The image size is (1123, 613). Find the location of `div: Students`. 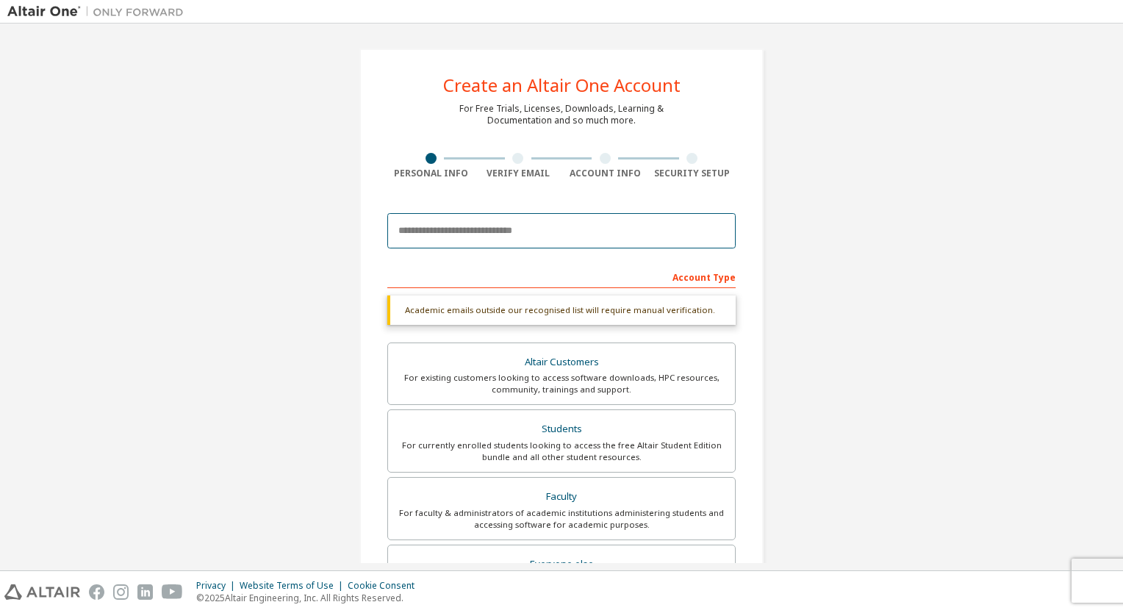

div: Students is located at coordinates (561, 429).